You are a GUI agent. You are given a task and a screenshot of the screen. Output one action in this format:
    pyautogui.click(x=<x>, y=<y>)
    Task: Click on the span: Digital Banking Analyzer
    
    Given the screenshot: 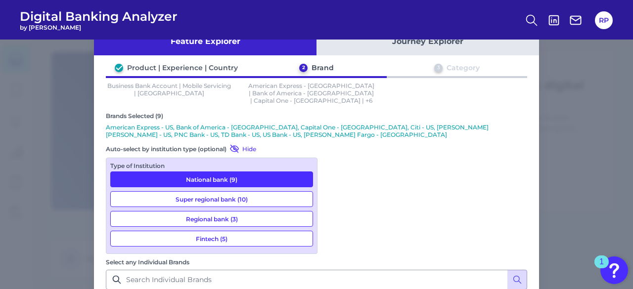 What is the action you would take?
    pyautogui.click(x=98, y=16)
    